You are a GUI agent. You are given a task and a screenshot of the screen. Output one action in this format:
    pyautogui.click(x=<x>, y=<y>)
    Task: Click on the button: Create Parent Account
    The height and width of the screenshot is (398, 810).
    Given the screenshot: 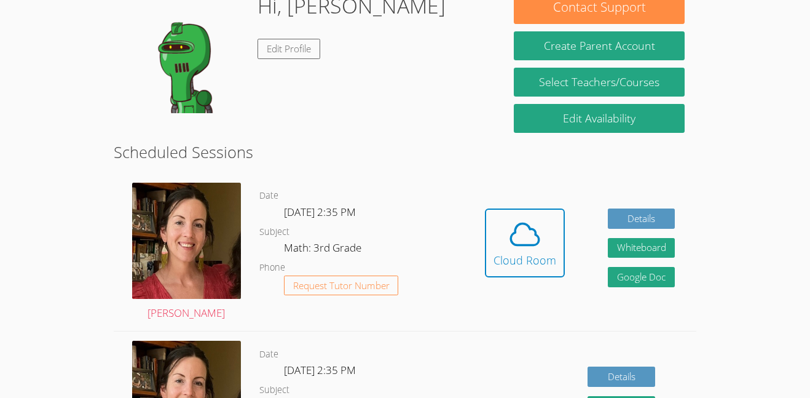 What is the action you would take?
    pyautogui.click(x=600, y=46)
    